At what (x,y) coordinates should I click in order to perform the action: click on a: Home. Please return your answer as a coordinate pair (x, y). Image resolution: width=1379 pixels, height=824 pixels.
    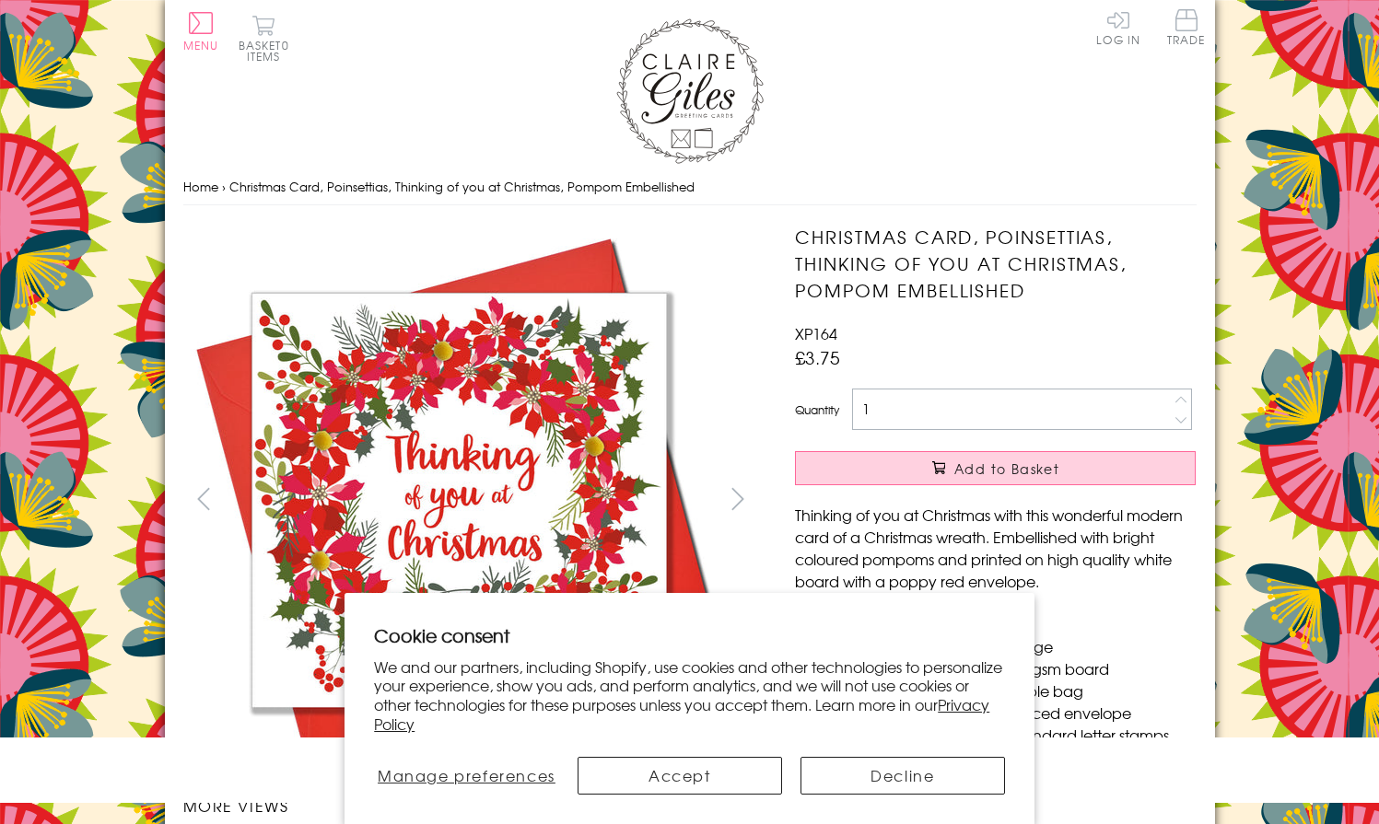
    Looking at the image, I should click on (201, 186).